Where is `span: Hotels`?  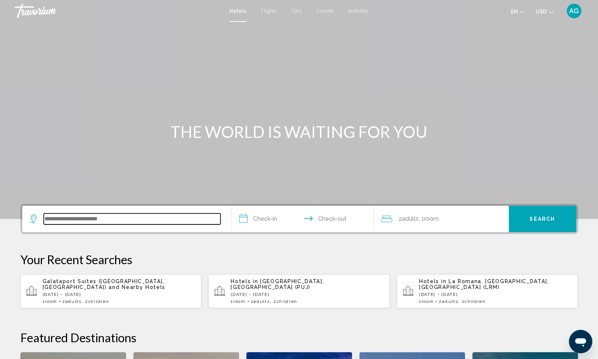
span: Hotels is located at coordinates (238, 11).